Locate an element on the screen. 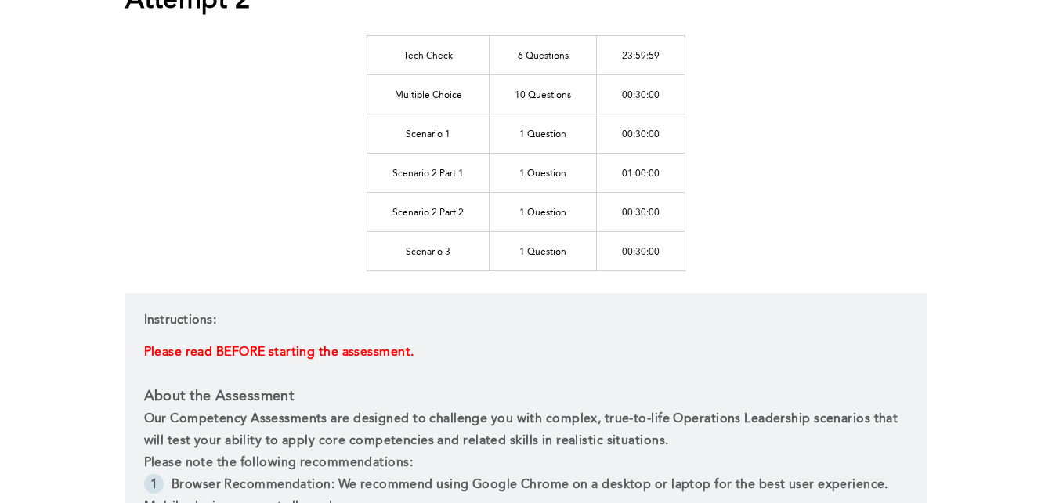  td: Scenario 3 is located at coordinates (429, 251).